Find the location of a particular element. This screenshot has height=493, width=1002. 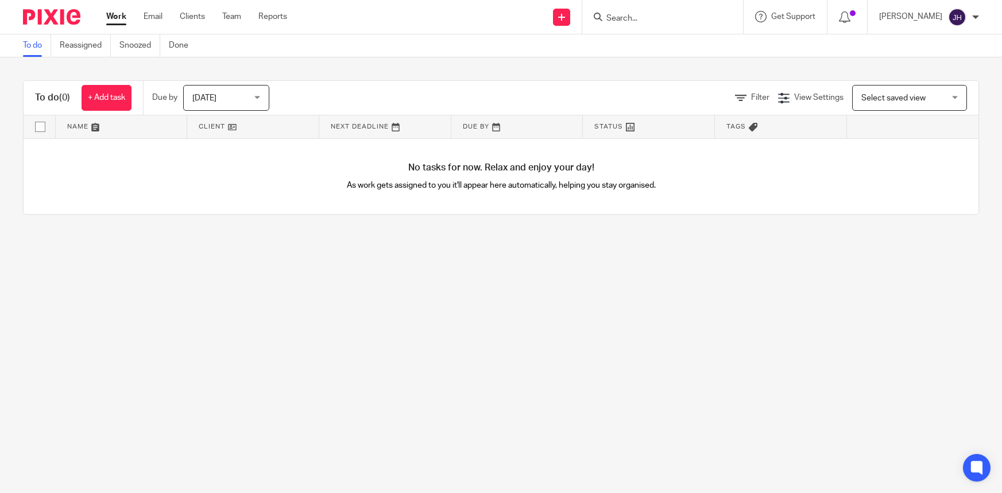

span: View Settings is located at coordinates (819, 98).